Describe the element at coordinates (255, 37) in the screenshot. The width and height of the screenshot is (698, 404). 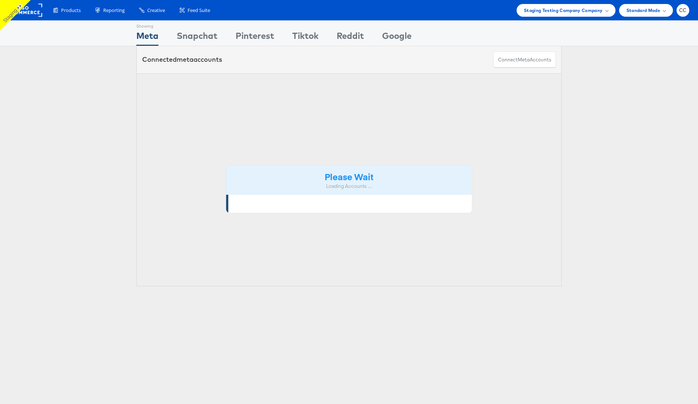
I see `div: Pinterest` at that location.